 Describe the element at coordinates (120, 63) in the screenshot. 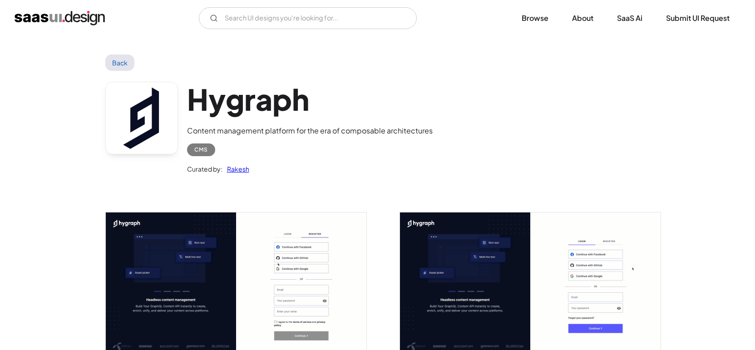

I see `a: Back` at that location.